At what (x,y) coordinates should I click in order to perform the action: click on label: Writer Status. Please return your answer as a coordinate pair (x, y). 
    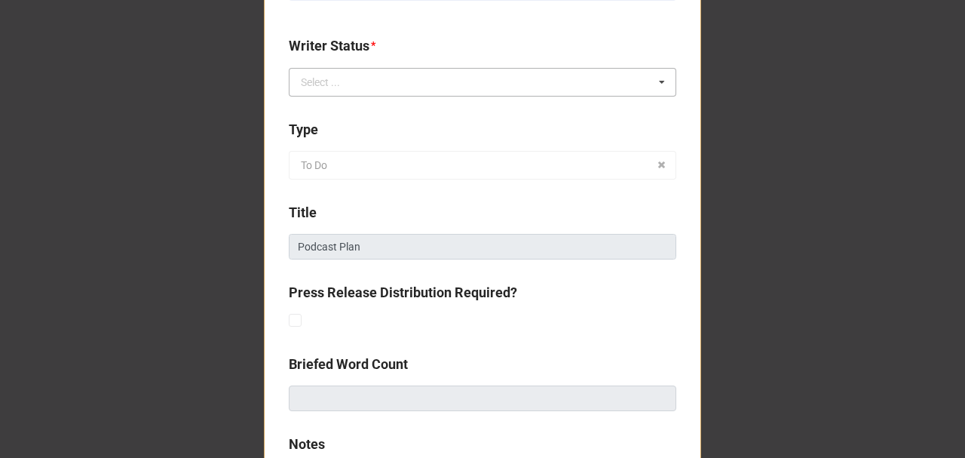
    Looking at the image, I should click on (329, 46).